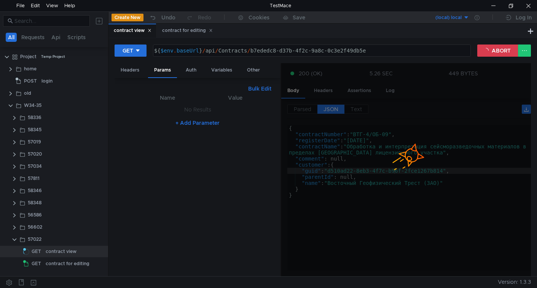 The image size is (537, 288). What do you see at coordinates (168, 17) in the screenshot?
I see `div: Undo` at bounding box center [168, 17].